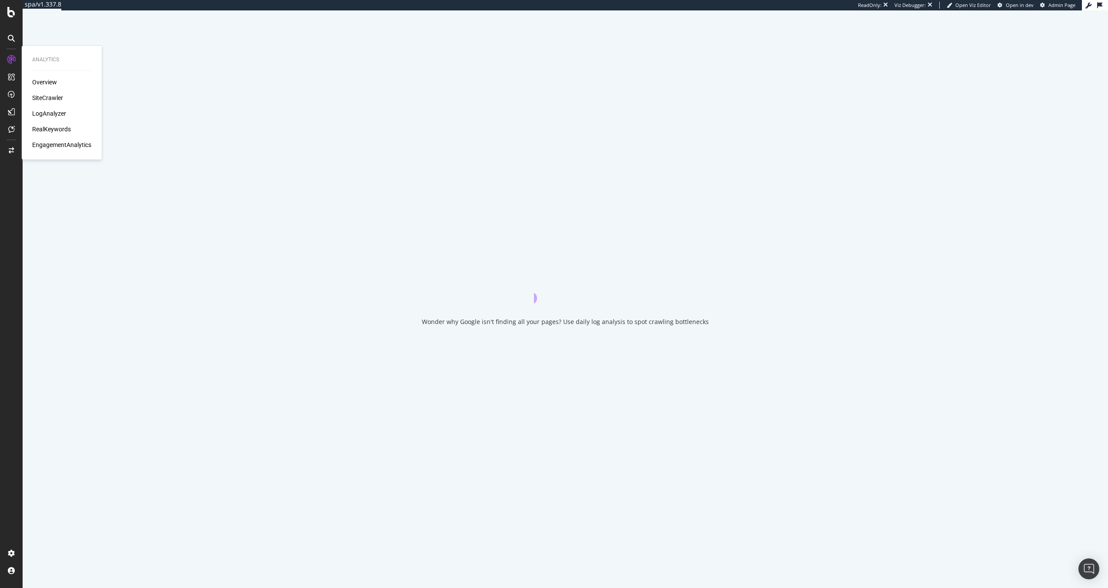 The image size is (1108, 588). Describe the element at coordinates (47, 98) in the screenshot. I see `div: SiteCrawler` at that location.